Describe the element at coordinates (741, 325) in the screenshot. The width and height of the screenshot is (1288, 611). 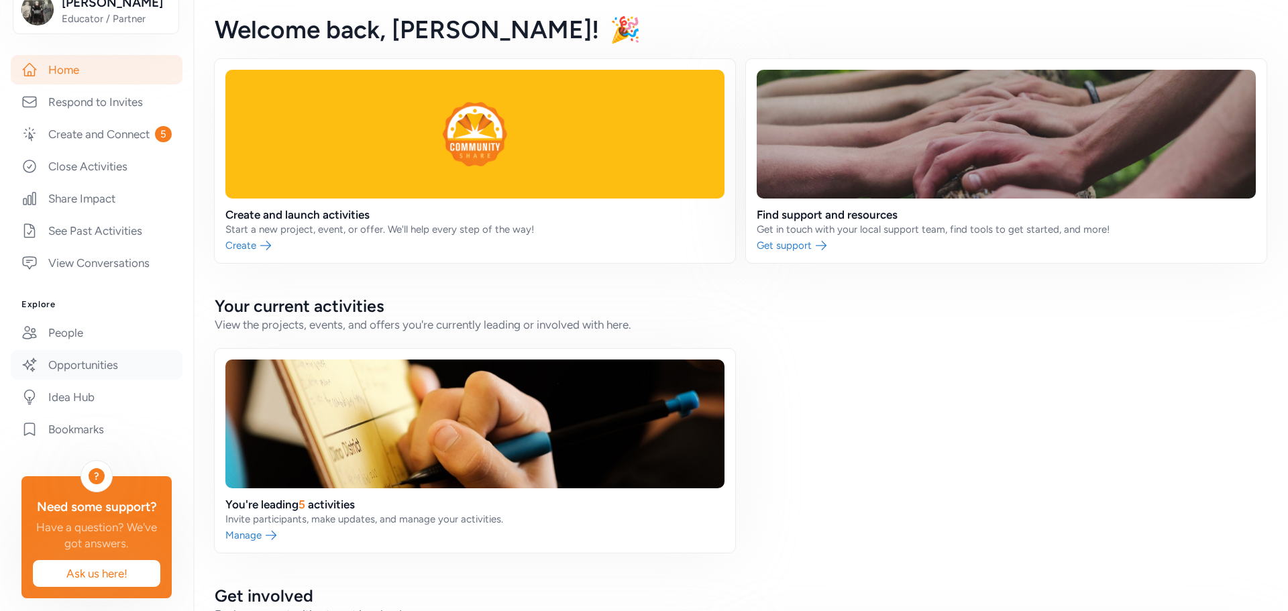
I see `div: View the projects, events, and offers you're currently leading or involved with here.` at that location.